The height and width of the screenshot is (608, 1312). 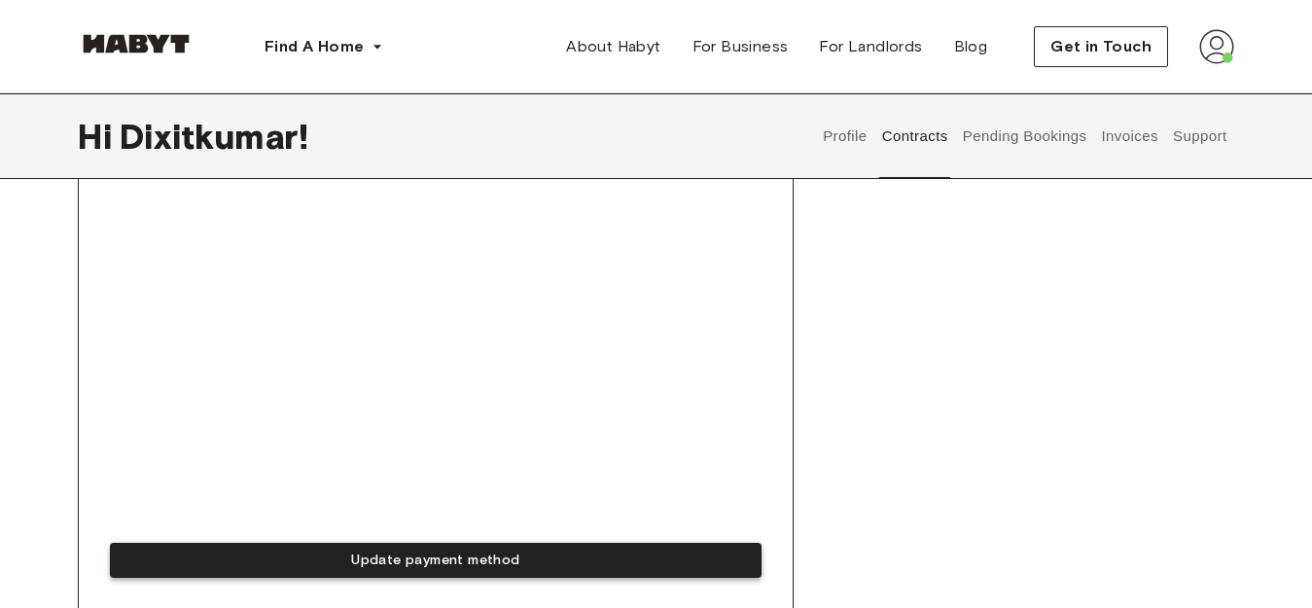 I want to click on button: Pending Bookings, so click(x=1024, y=136).